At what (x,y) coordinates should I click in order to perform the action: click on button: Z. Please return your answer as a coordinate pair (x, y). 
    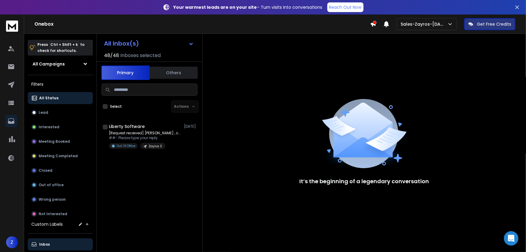
    Looking at the image, I should click on (12, 242).